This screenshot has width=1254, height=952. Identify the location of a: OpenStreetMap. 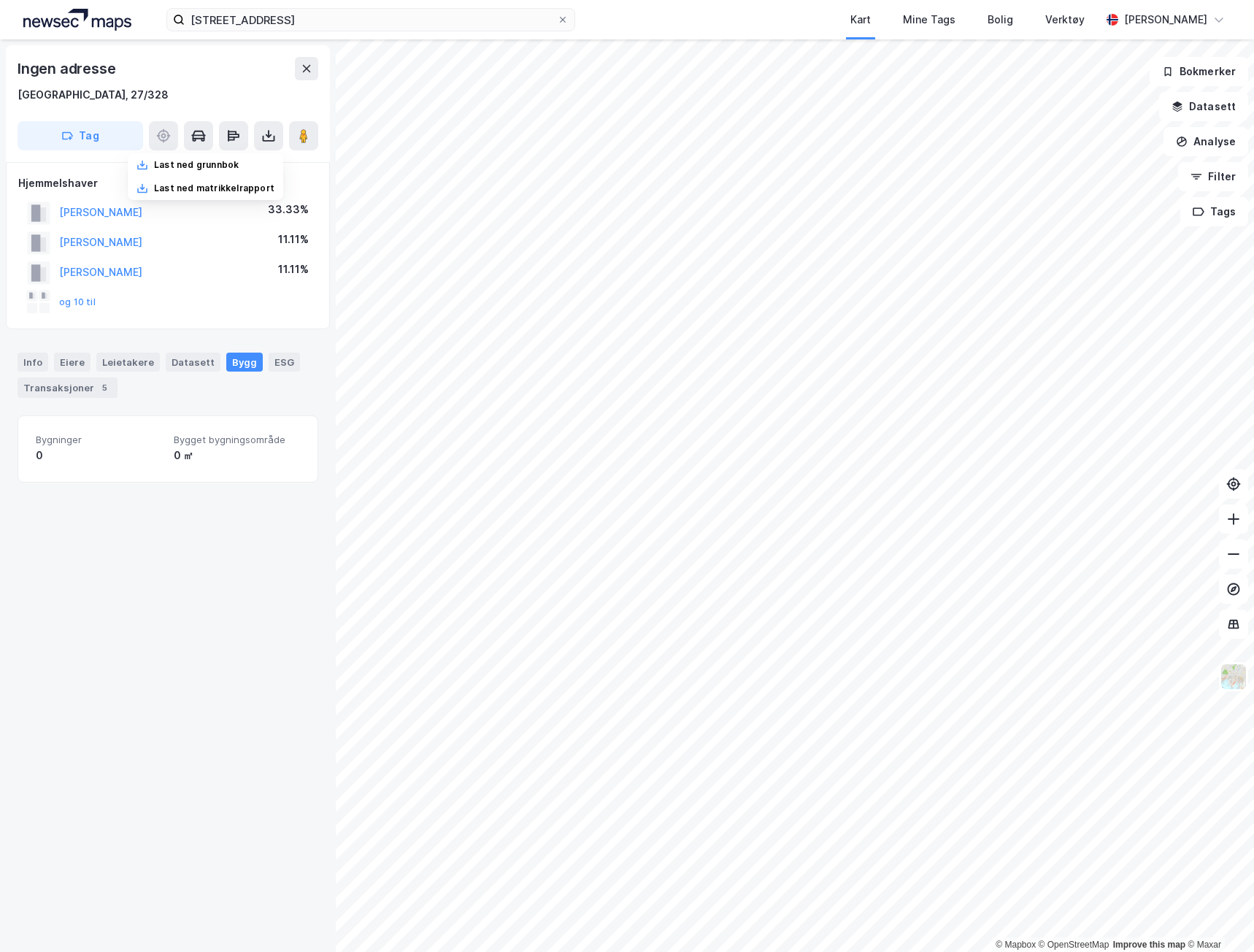
(1074, 945).